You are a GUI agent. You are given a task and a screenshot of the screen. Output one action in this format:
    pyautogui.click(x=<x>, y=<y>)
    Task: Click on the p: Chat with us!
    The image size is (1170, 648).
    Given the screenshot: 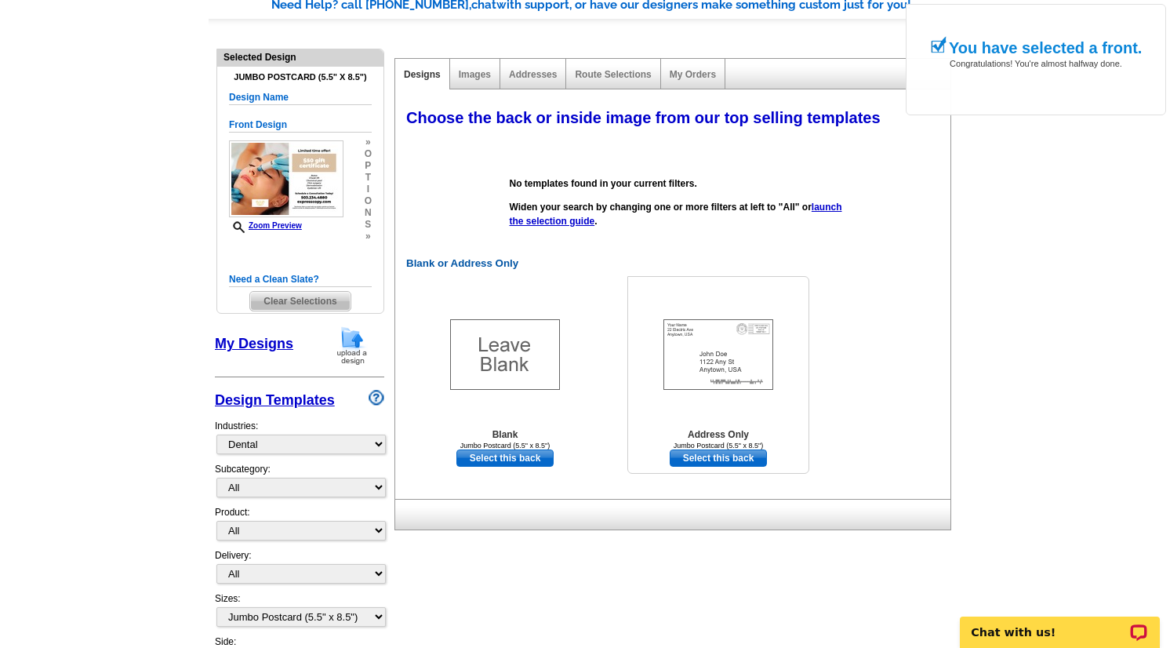 What is the action you would take?
    pyautogui.click(x=100, y=34)
    